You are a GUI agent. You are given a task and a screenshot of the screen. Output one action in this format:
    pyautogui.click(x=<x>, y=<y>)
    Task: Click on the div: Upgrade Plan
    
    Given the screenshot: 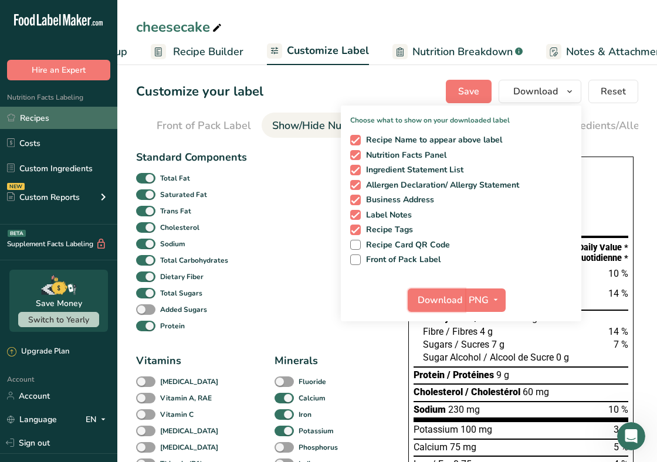 What is the action you would take?
    pyautogui.click(x=38, y=352)
    